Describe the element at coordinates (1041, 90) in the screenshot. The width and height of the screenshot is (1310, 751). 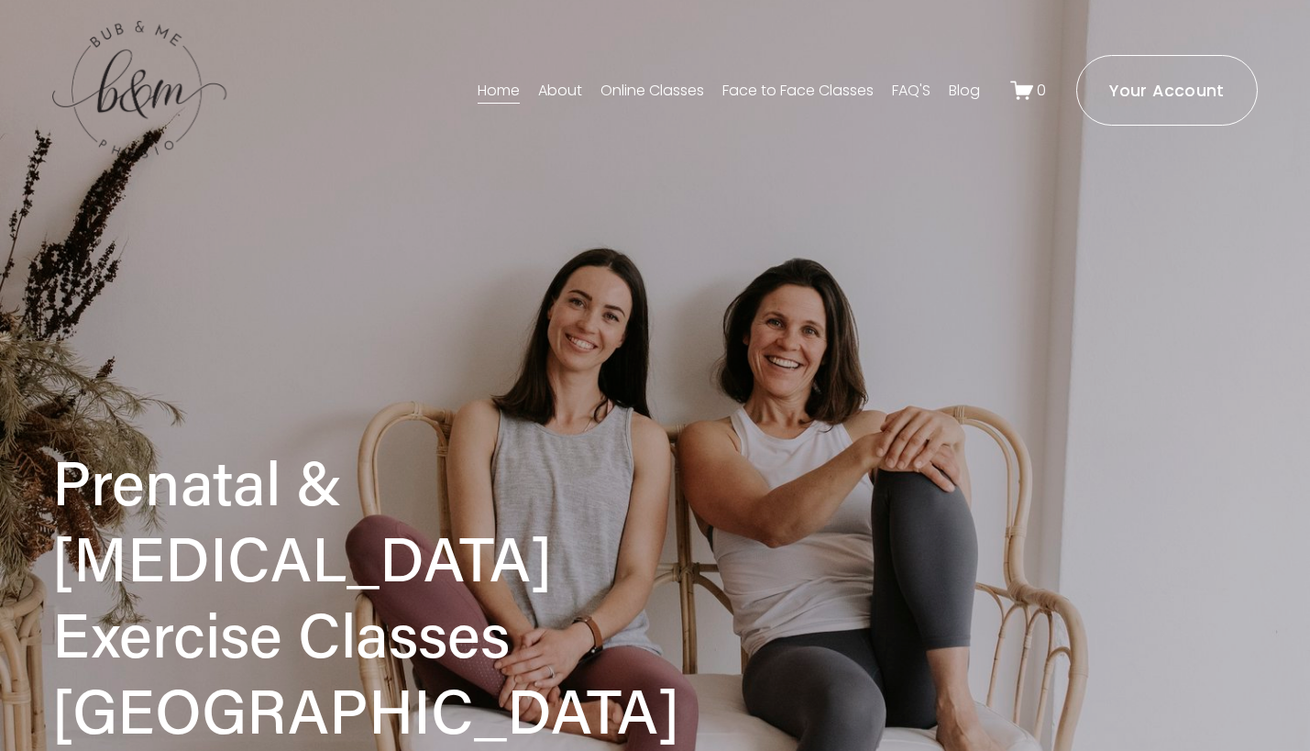
I see `span: 0` at that location.